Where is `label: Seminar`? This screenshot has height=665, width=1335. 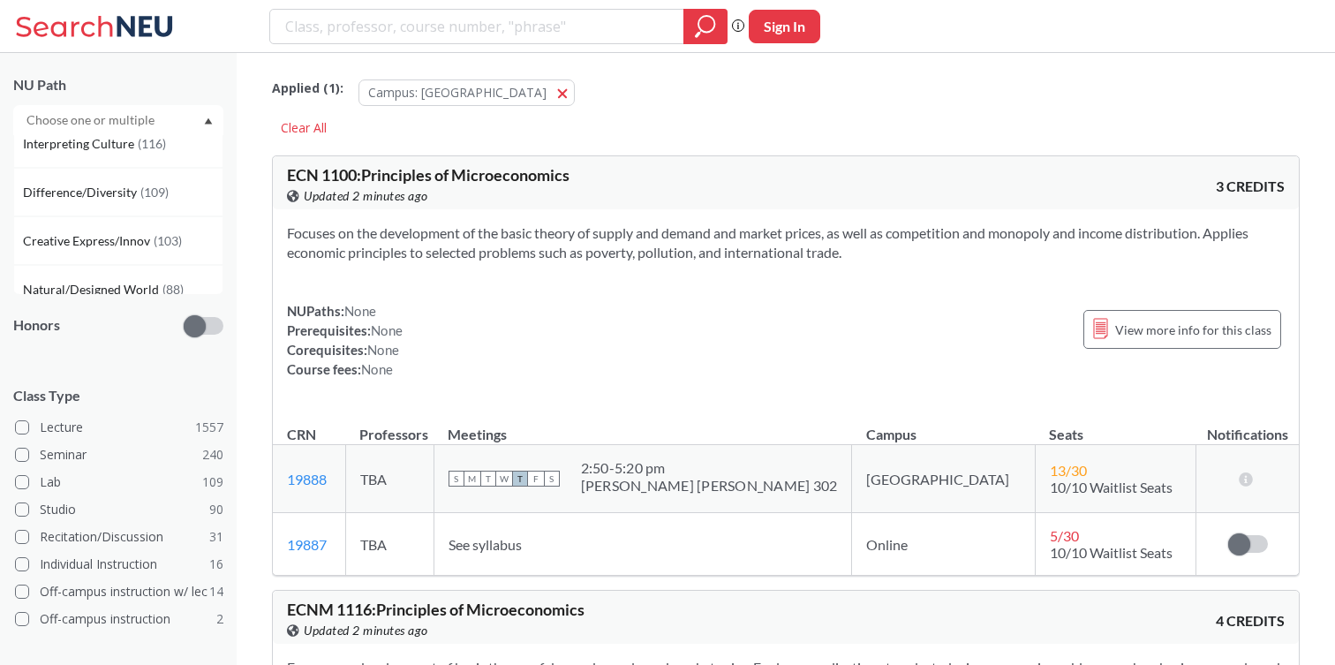
label: Seminar is located at coordinates (119, 455).